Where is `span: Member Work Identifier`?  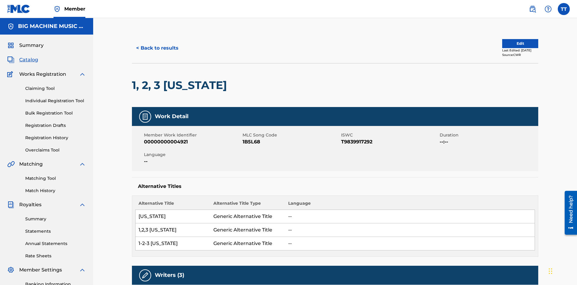
span: Member Work Identifier is located at coordinates (192, 135).